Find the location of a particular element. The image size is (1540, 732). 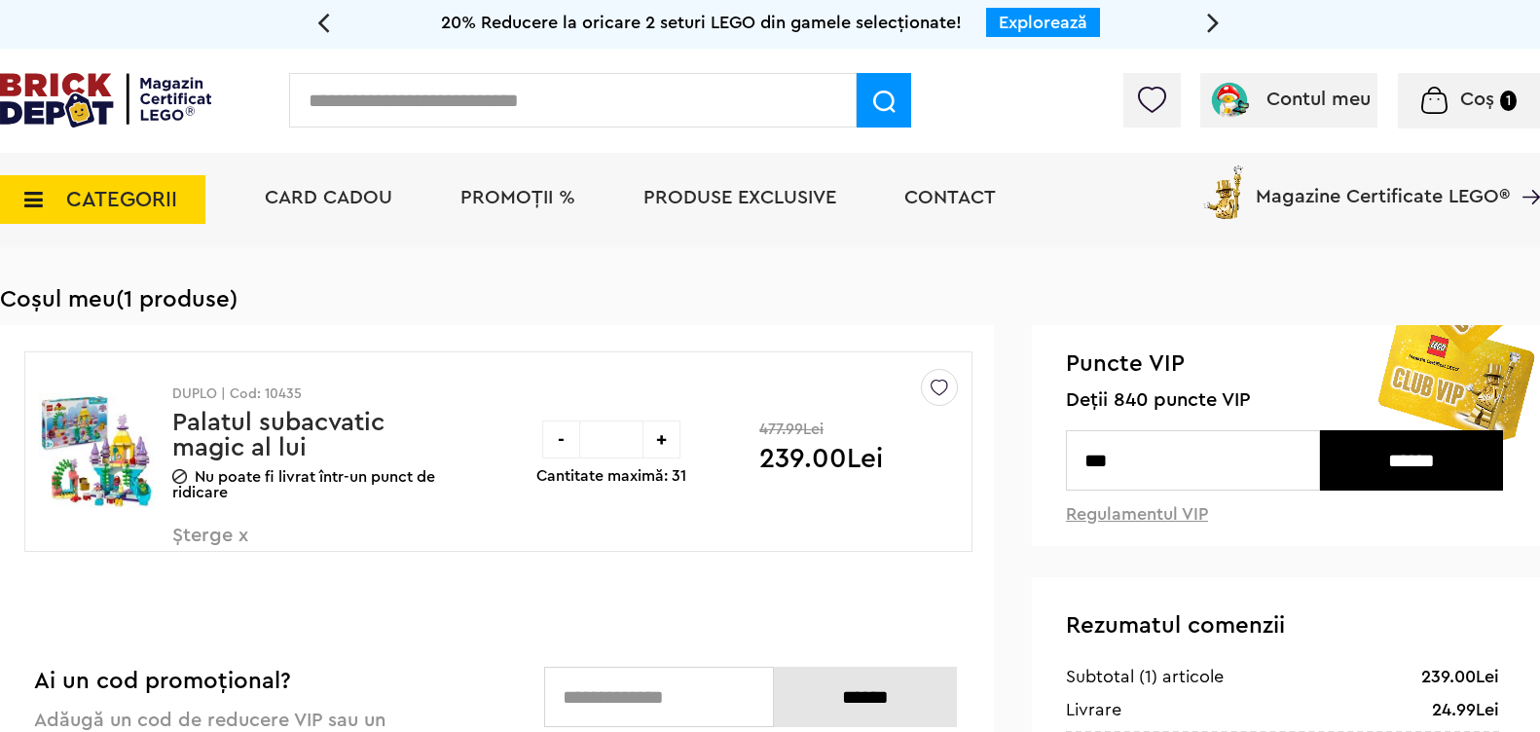

p: DUPLO | Cod: 10435 is located at coordinates (310, 394).